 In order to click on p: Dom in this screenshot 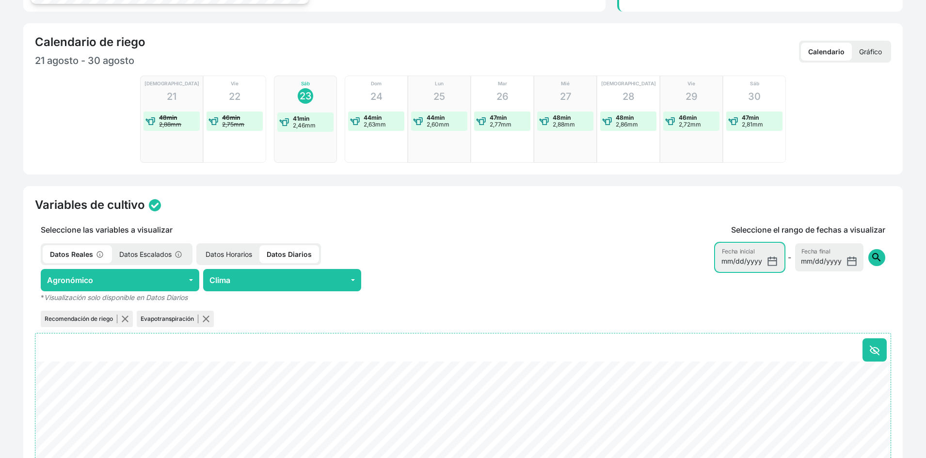, I will do `click(376, 83)`.